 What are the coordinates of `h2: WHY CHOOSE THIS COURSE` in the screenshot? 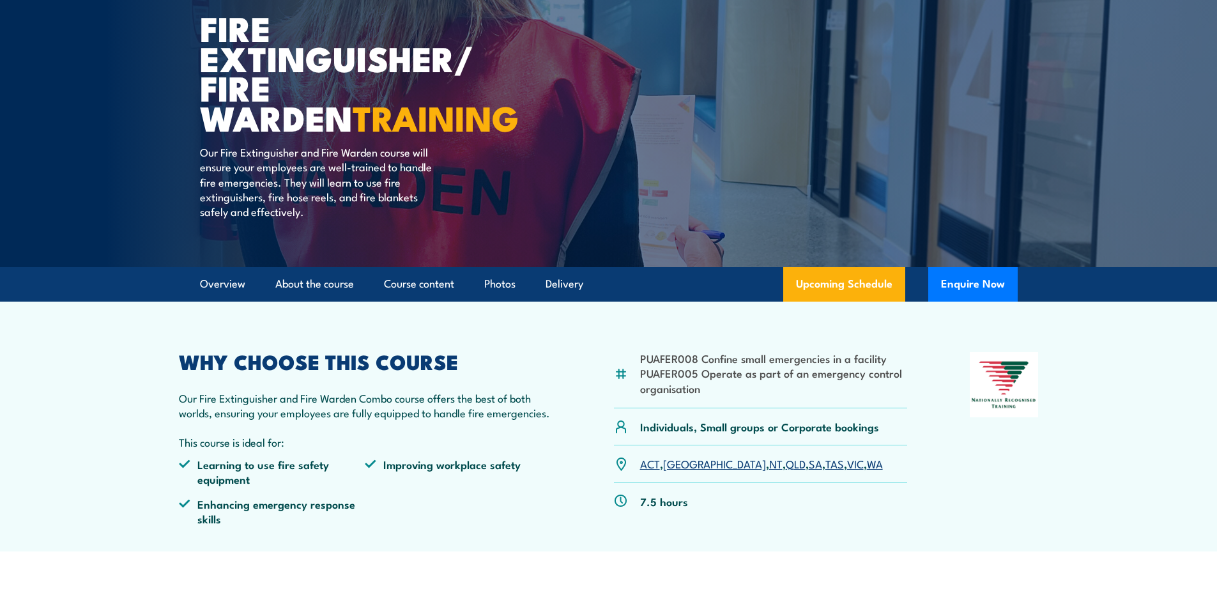 It's located at (365, 361).